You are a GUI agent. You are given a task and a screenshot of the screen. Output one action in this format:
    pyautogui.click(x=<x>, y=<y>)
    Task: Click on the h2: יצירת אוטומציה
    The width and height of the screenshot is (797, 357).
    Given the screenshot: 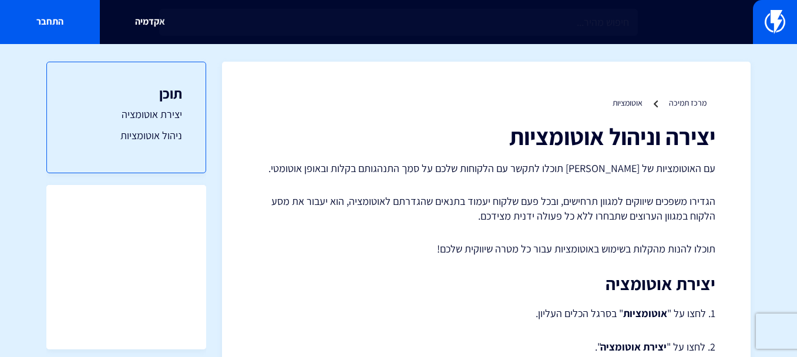 What is the action you would take?
    pyautogui.click(x=486, y=284)
    